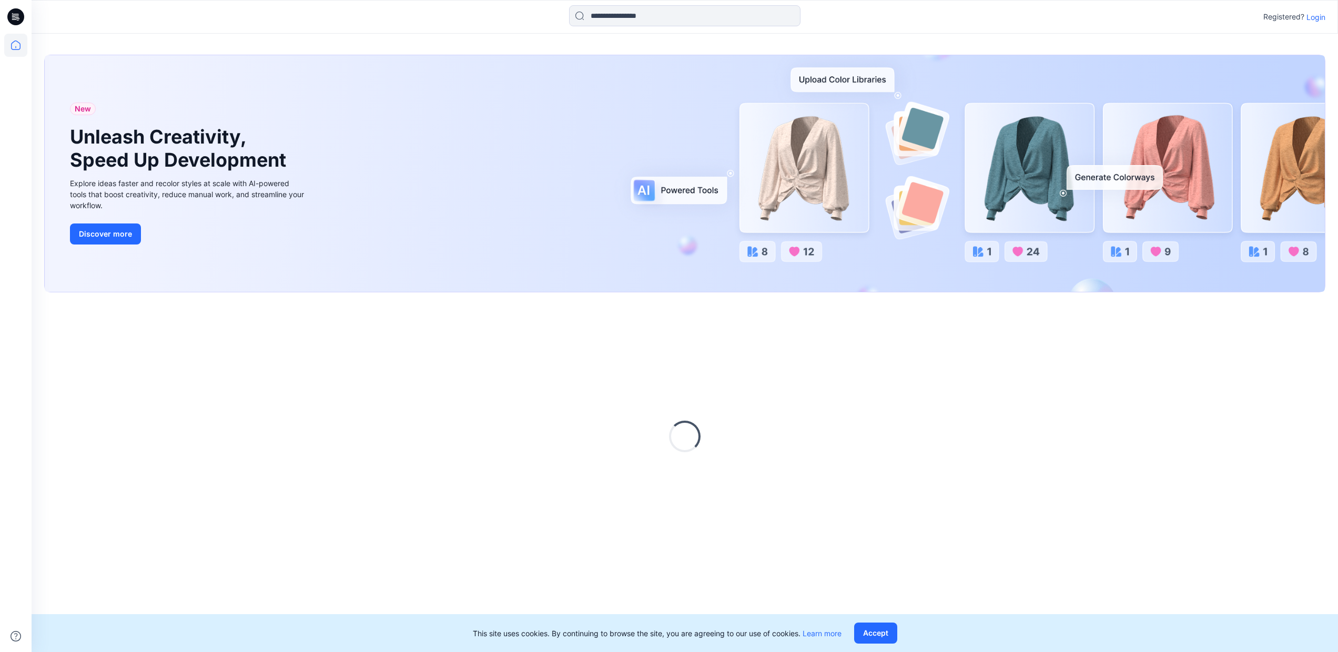 Image resolution: width=1338 pixels, height=652 pixels. Describe the element at coordinates (188, 234) in the screenshot. I see `a: Discover more` at that location.